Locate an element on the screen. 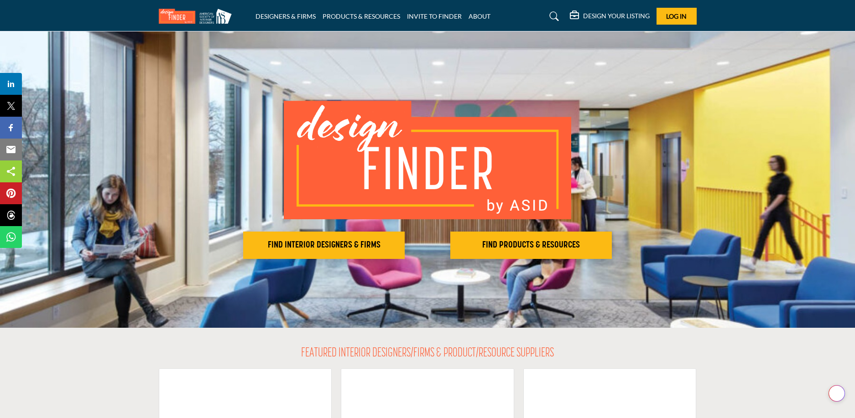 The image size is (855, 418). h2: FIND INTERIOR DESIGNERS & FIRMS is located at coordinates (324, 245).